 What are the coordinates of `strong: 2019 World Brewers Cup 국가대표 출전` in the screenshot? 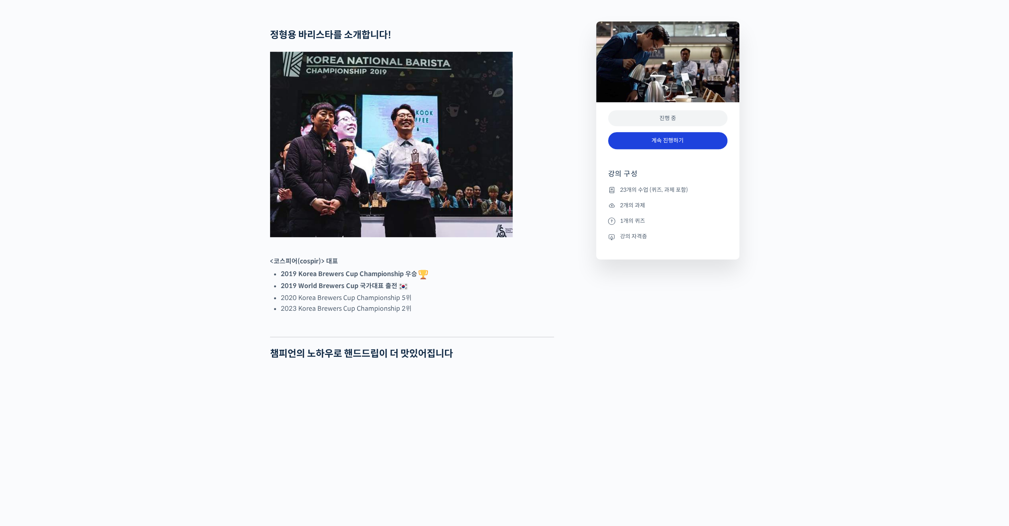 It's located at (345, 286).